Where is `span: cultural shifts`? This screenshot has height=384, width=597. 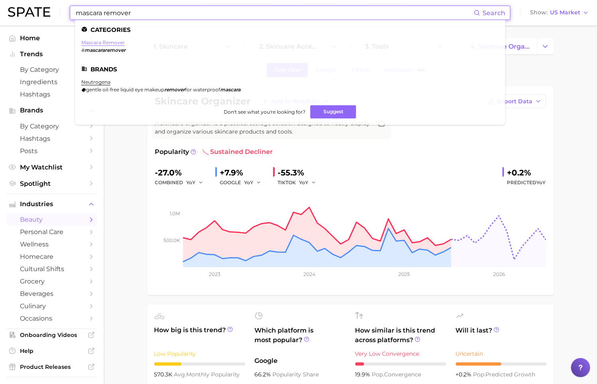 span: cultural shifts is located at coordinates (52, 269).